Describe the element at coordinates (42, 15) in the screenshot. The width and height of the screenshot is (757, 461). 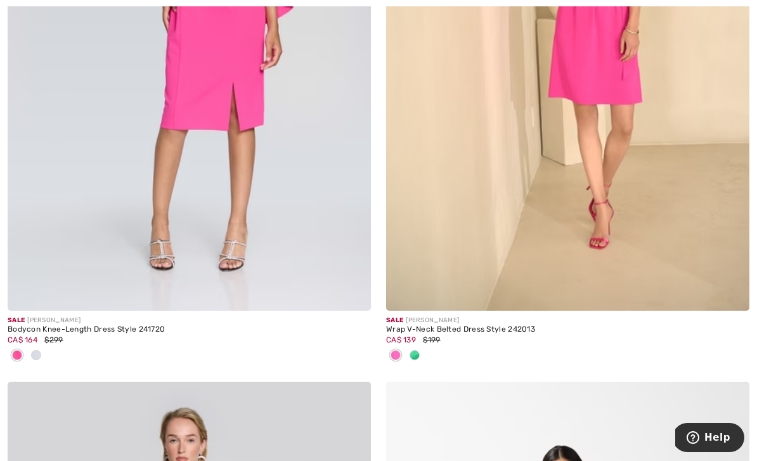
I see `span: Help` at that location.